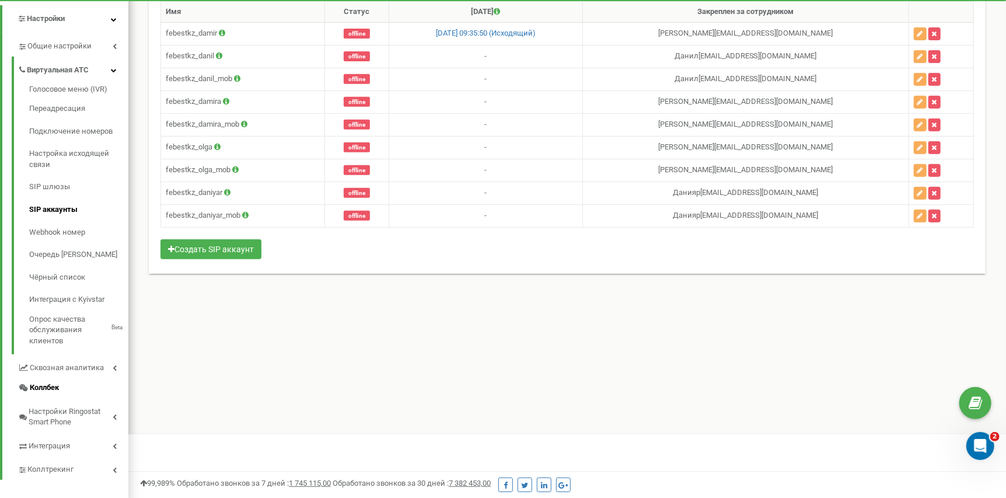 Image resolution: width=1006 pixels, height=498 pixels. I want to click on a: Подключение номеров, so click(79, 131).